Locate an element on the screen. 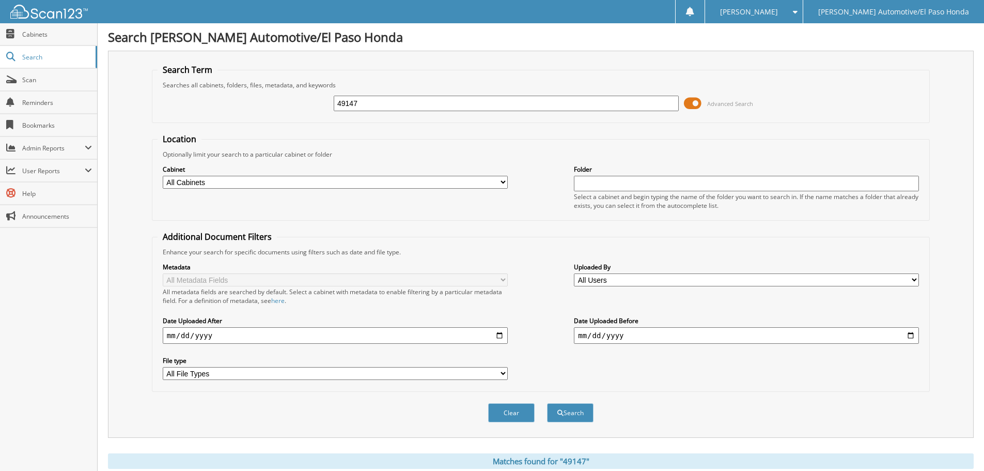  span: Advanced Search is located at coordinates (730, 103).